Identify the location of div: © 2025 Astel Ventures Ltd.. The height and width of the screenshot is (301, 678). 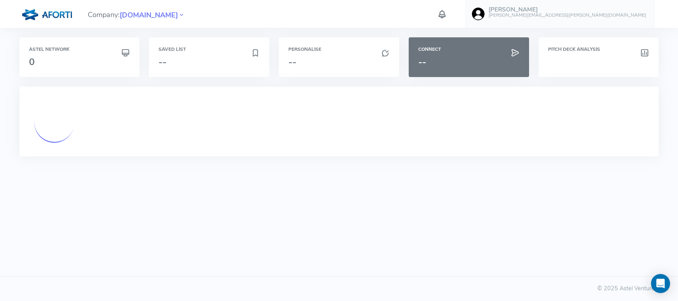
(339, 289).